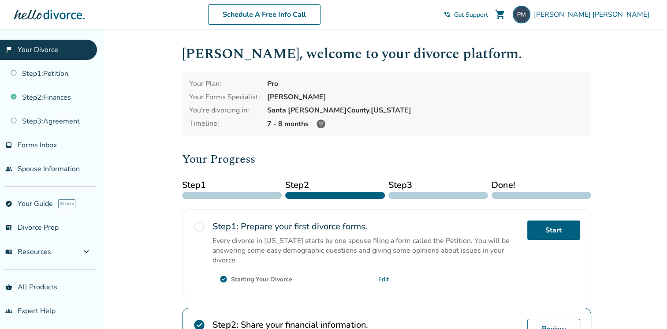 Image resolution: width=667 pixels, height=329 pixels. I want to click on span: Resources, so click(28, 252).